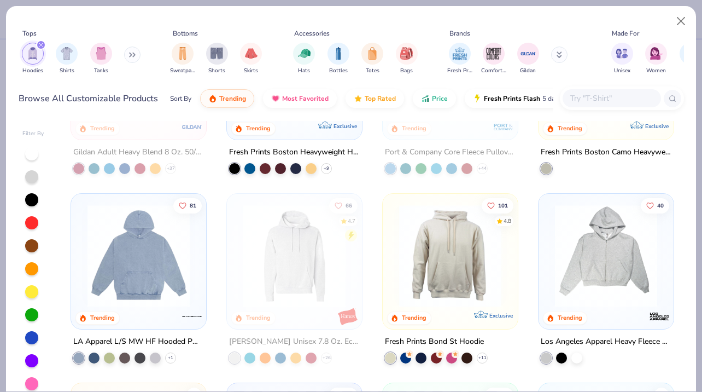  What do you see at coordinates (408, 255) in the screenshot?
I see `img: 977bff3c-1487-49cb-aa46-cbb34c04c4ec` at bounding box center [408, 255].